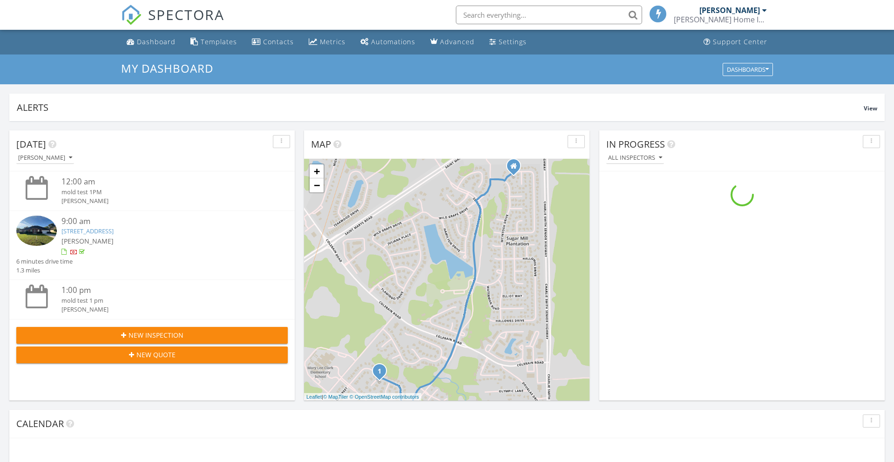 The height and width of the screenshot is (462, 894). Describe the element at coordinates (163, 290) in the screenshot. I see `div: 1:00 pm` at that location.